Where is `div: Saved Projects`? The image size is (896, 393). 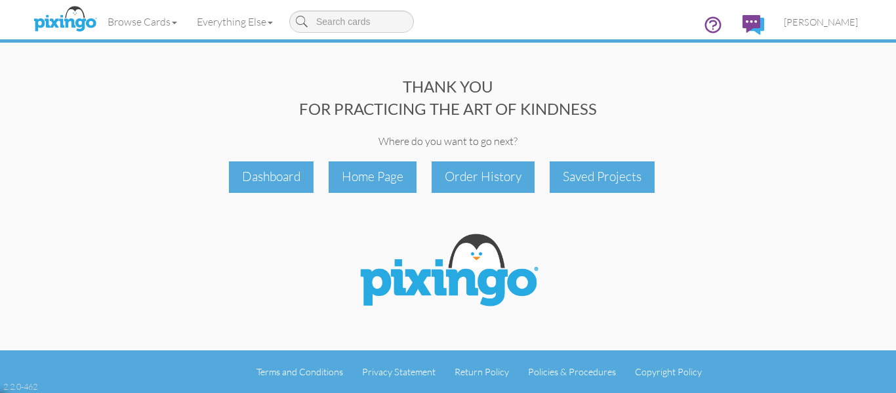
div: Saved Projects is located at coordinates (602, 176).